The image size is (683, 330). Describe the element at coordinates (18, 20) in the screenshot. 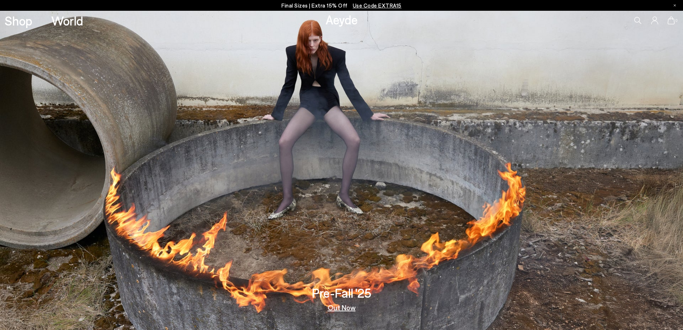

I see `a: Shop` at that location.